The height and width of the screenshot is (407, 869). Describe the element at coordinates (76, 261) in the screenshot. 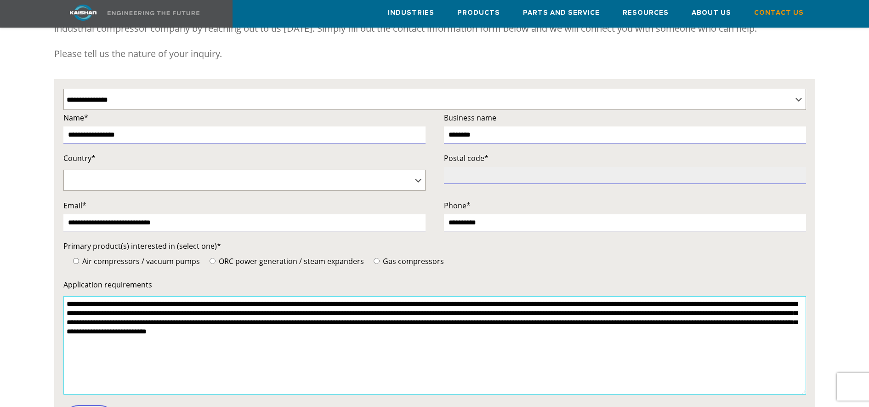

I see `input: Air compressors / vacuum pumps` at that location.